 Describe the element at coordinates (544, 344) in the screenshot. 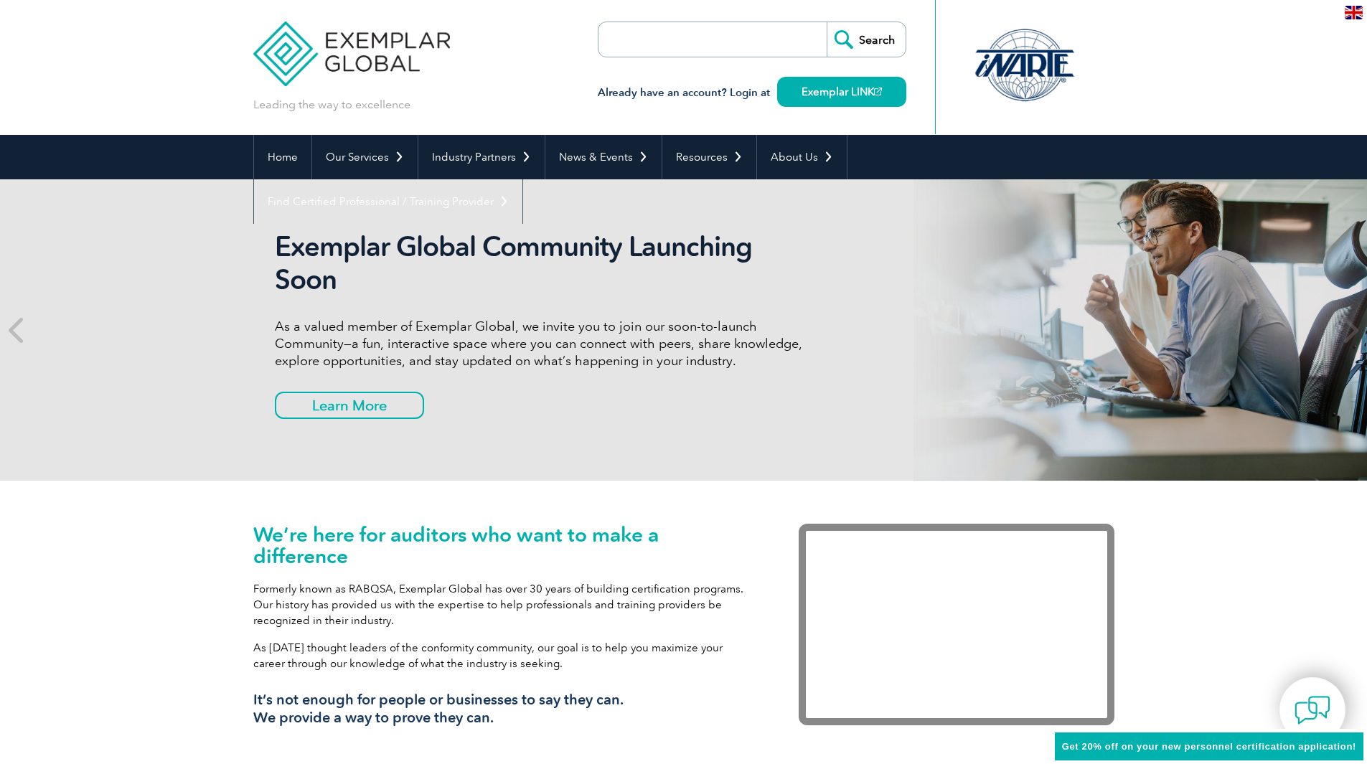

I see `p: As a valued member of Exemplar Global, we invite you to join our soon-to-launch Community—a fun, ...` at that location.